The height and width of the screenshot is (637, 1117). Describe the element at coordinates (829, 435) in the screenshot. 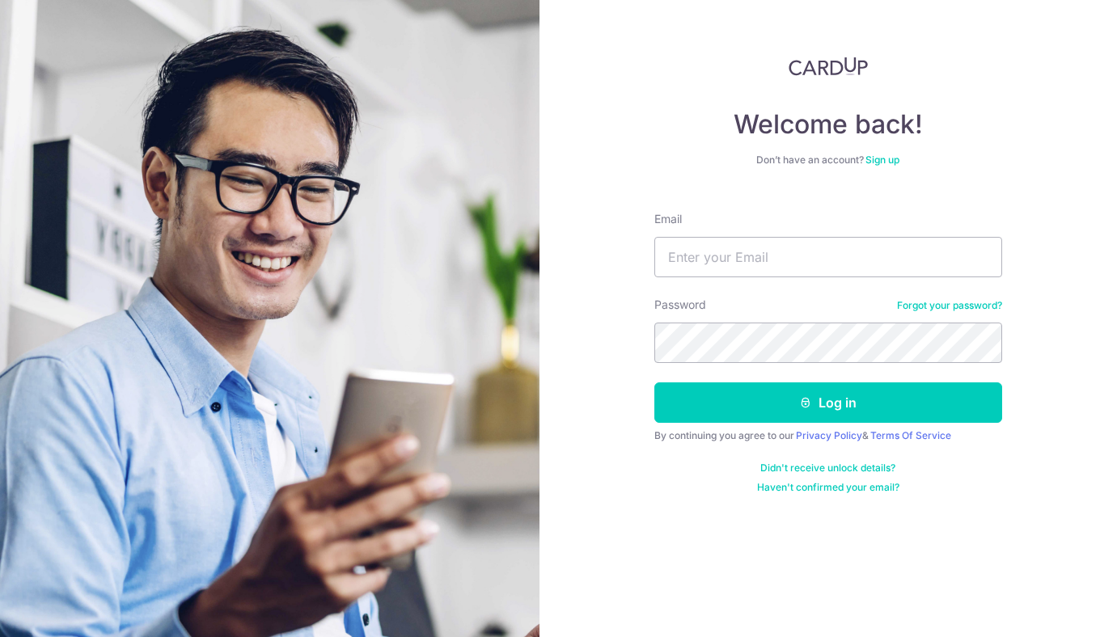

I see `a: Privacy Policy` at that location.